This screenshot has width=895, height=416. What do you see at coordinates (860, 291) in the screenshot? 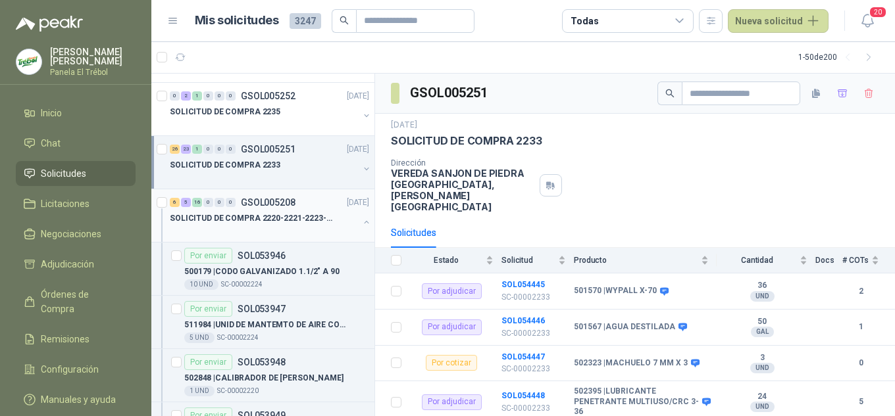
I see `b: 2` at bounding box center [860, 291].